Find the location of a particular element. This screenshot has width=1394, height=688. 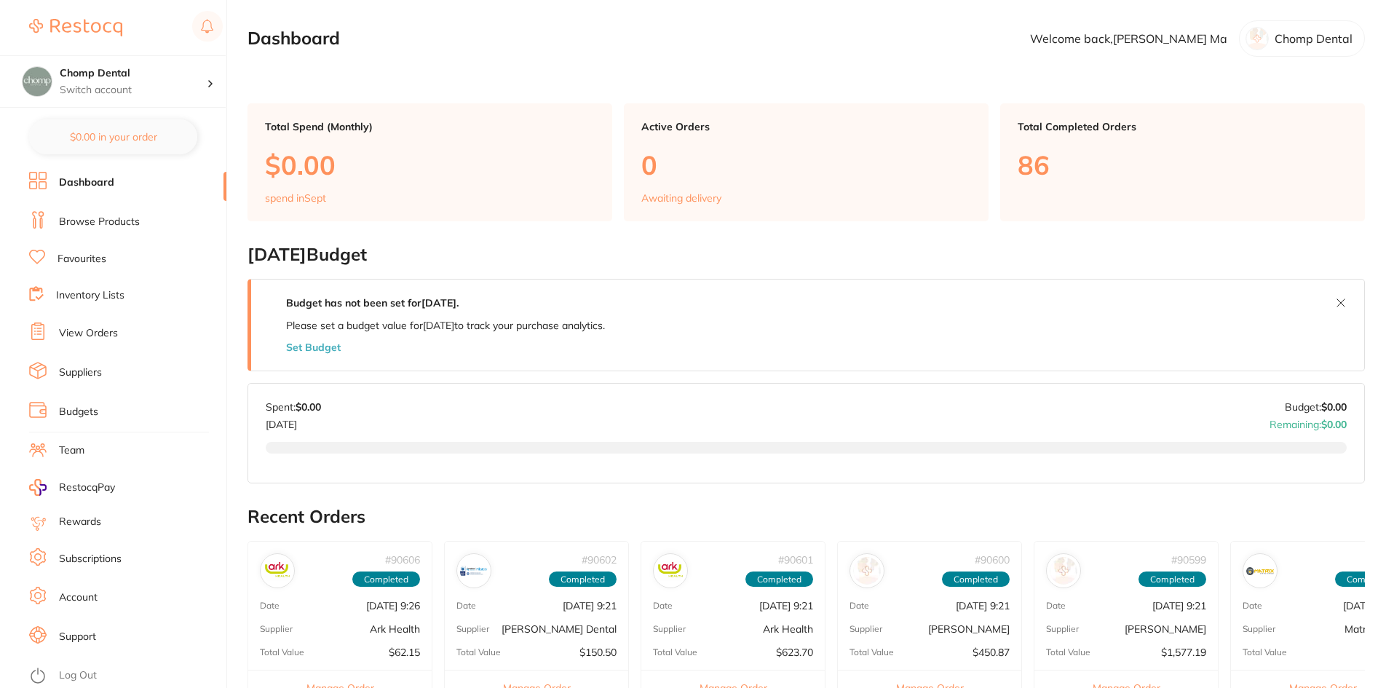

p: Remaining: is located at coordinates (1309, 422).